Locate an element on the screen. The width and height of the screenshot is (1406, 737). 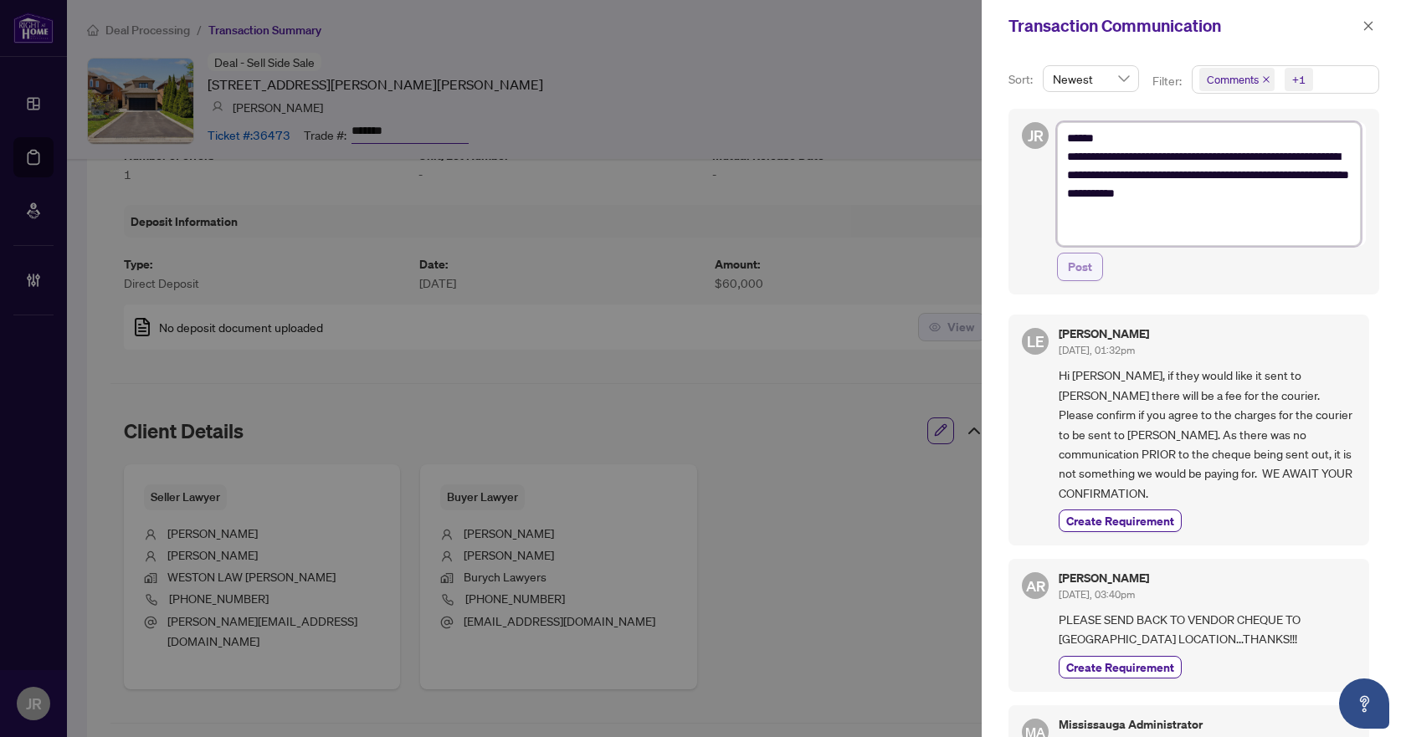
span: LE is located at coordinates (1035, 341).